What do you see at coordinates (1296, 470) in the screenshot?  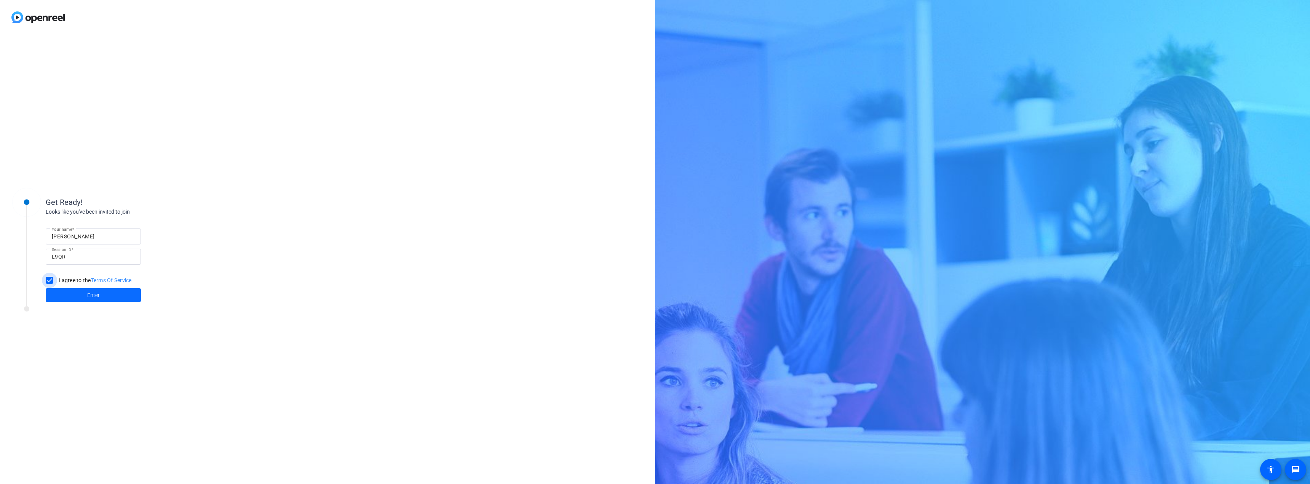 I see `mat-icon: message` at bounding box center [1296, 470].